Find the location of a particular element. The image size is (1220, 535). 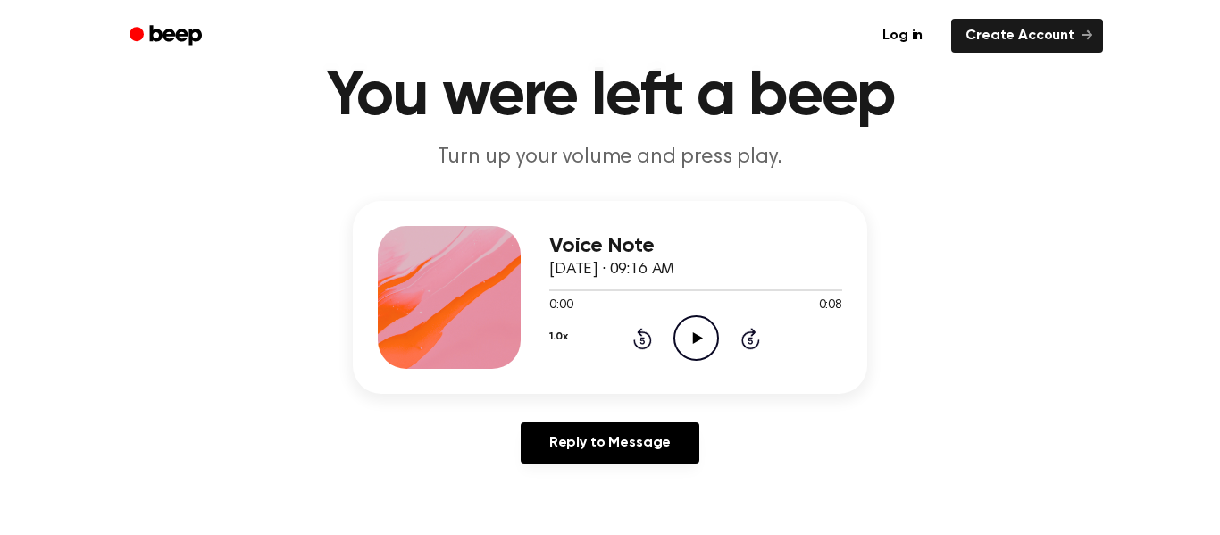

a: Reply to Message is located at coordinates (610, 443).